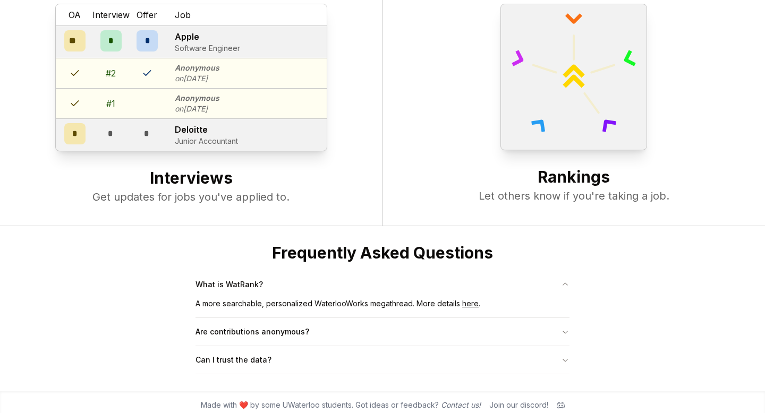  Describe the element at coordinates (191, 197) in the screenshot. I see `p: Get updates for jobs you've applied to.` at that location.